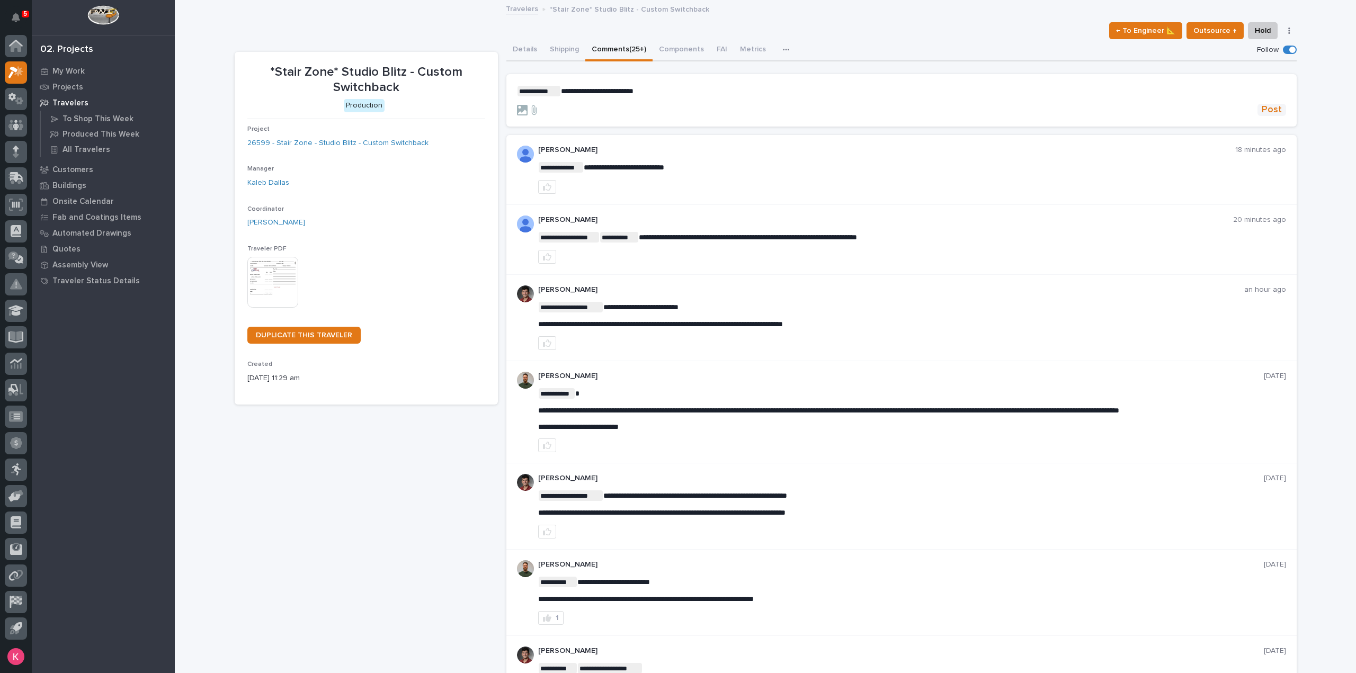  I want to click on p: Follow, so click(1268, 50).